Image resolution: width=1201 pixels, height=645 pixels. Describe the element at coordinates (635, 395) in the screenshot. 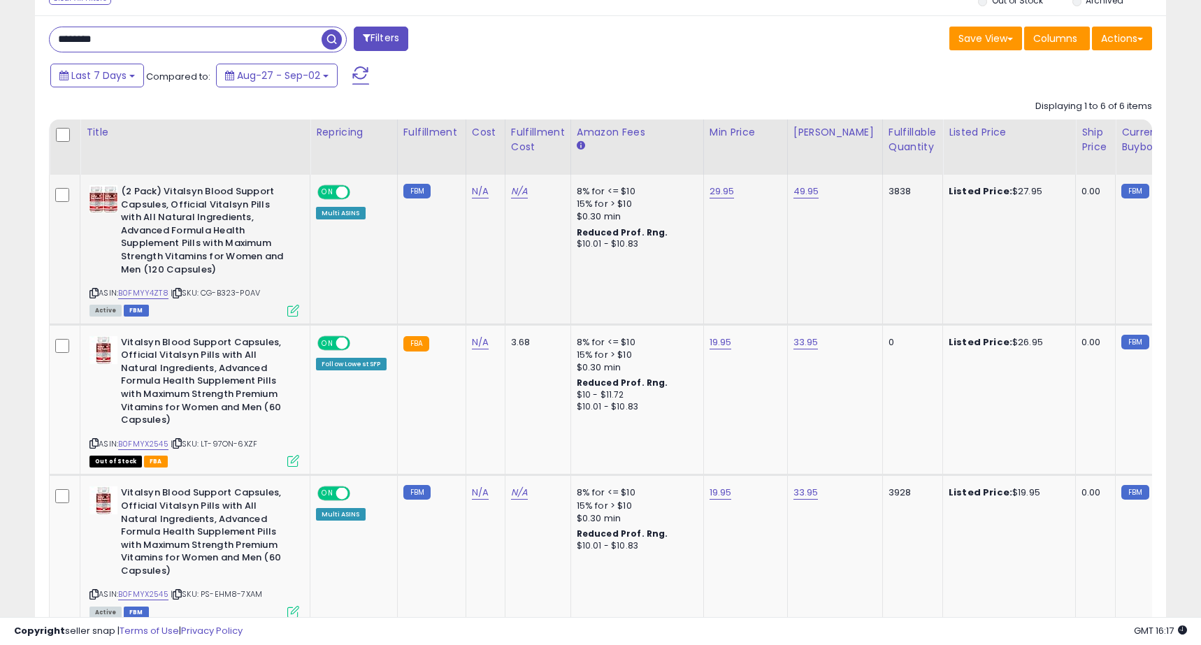

I see `div: $10 - $11.72` at that location.